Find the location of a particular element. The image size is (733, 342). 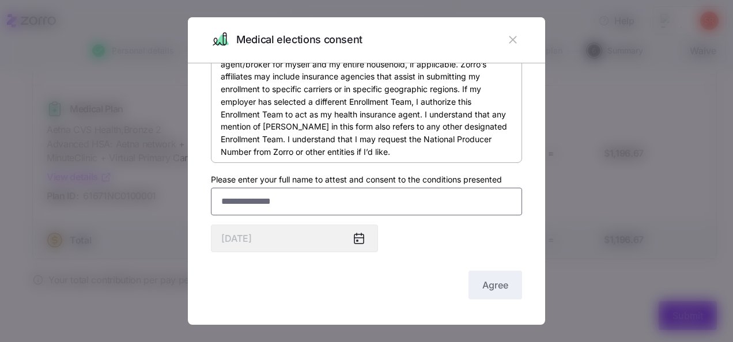

span: Medical elections consent is located at coordinates (299, 40).